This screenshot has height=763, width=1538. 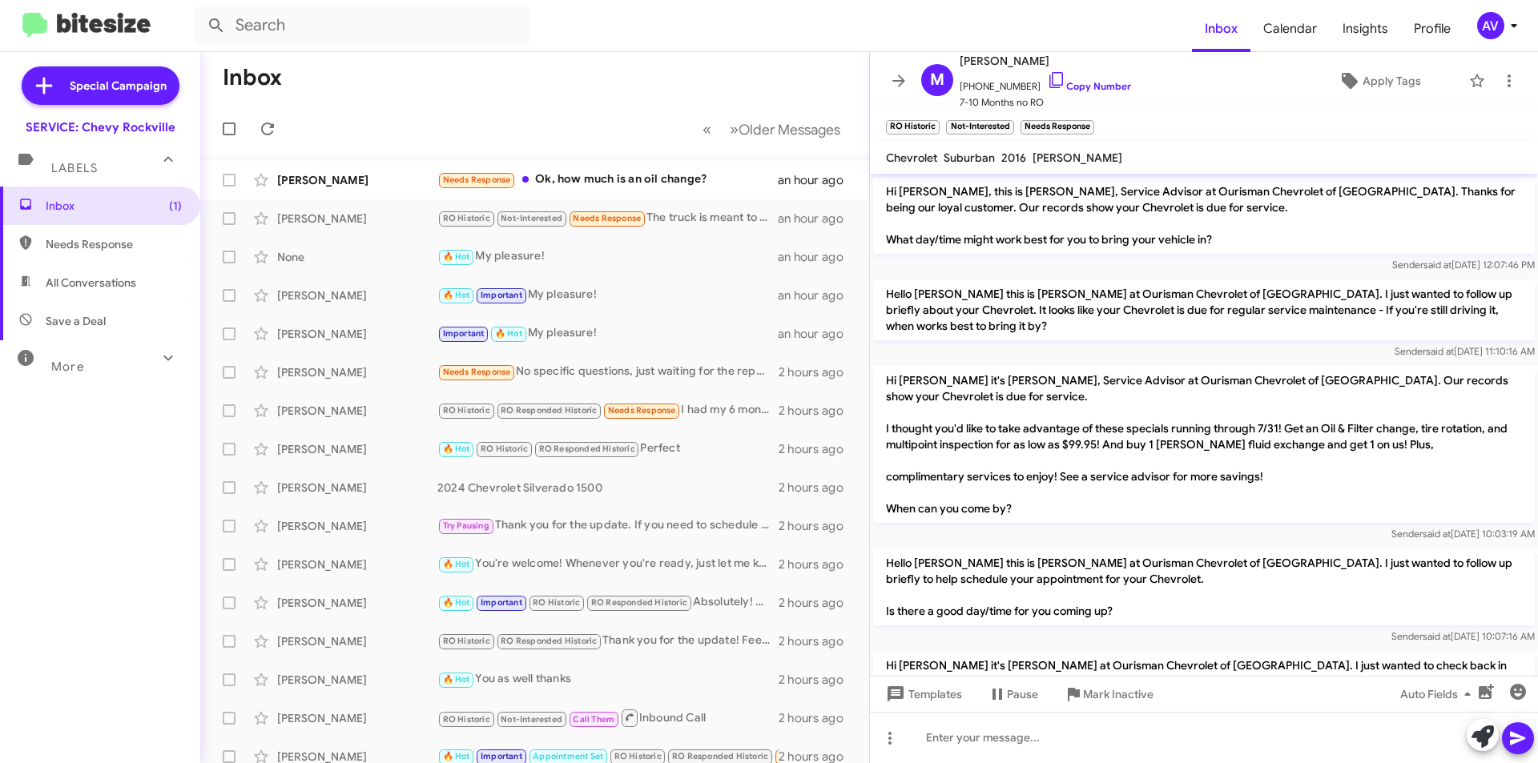 I want to click on a: Copy Number, so click(x=1089, y=86).